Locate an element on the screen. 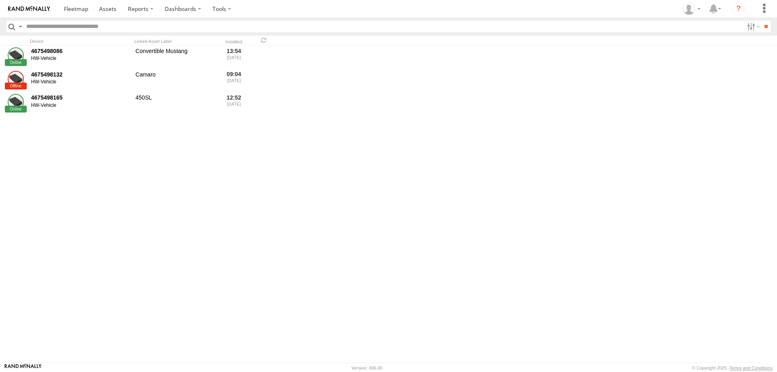 This screenshot has height=372, width=777. div: 4675498086 is located at coordinates (81, 51).